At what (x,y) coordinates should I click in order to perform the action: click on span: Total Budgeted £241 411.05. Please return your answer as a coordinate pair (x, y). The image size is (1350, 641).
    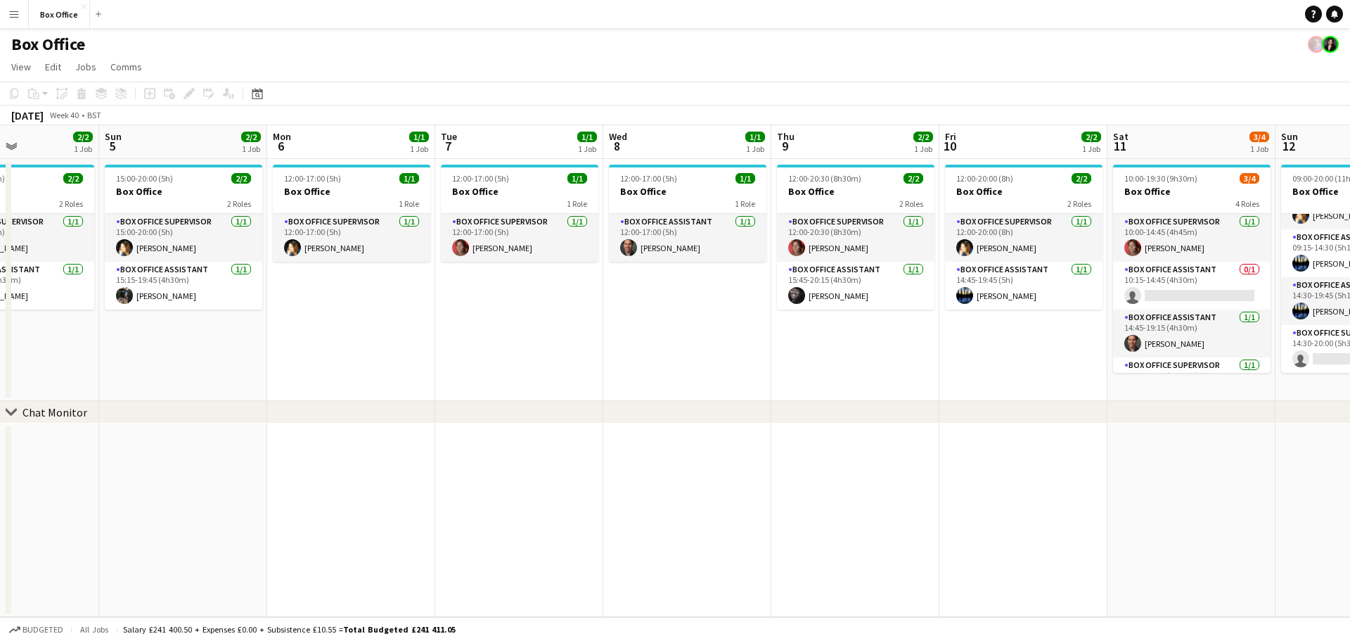
    Looking at the image, I should click on (399, 629).